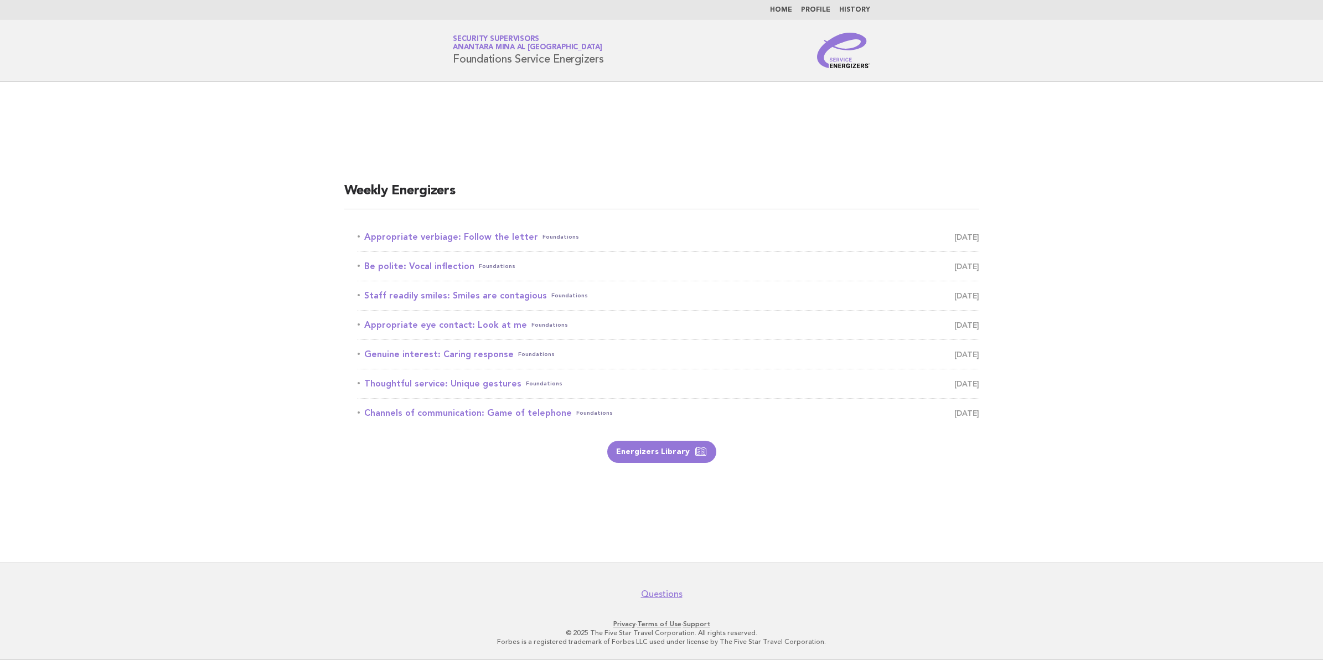 The height and width of the screenshot is (660, 1323). I want to click on h2: Weekly Energizers, so click(662, 195).